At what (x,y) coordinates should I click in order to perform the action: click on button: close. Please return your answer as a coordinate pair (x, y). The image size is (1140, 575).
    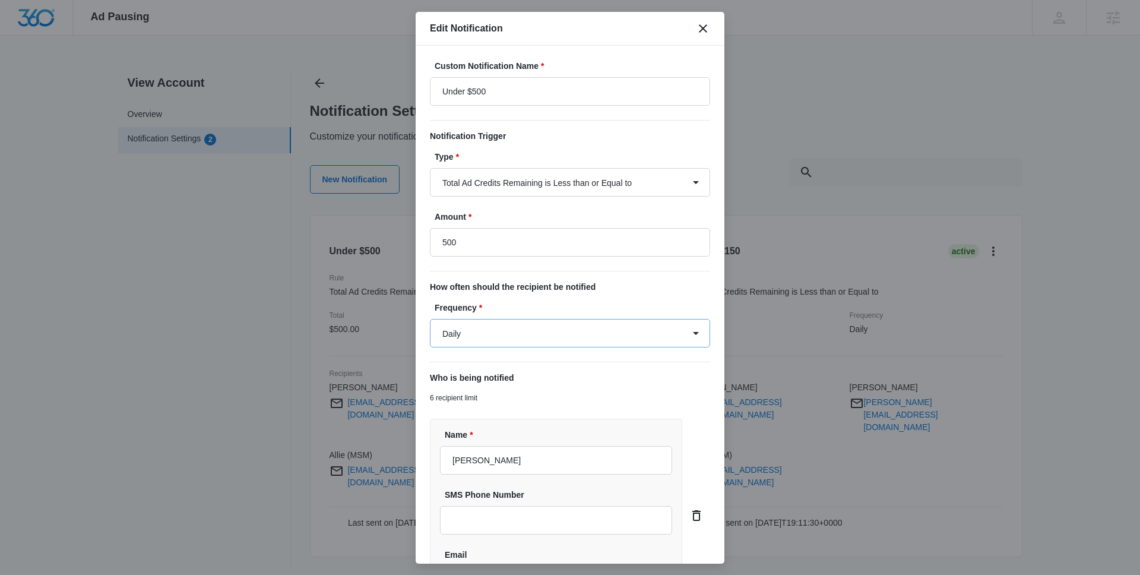
    Looking at the image, I should click on (703, 29).